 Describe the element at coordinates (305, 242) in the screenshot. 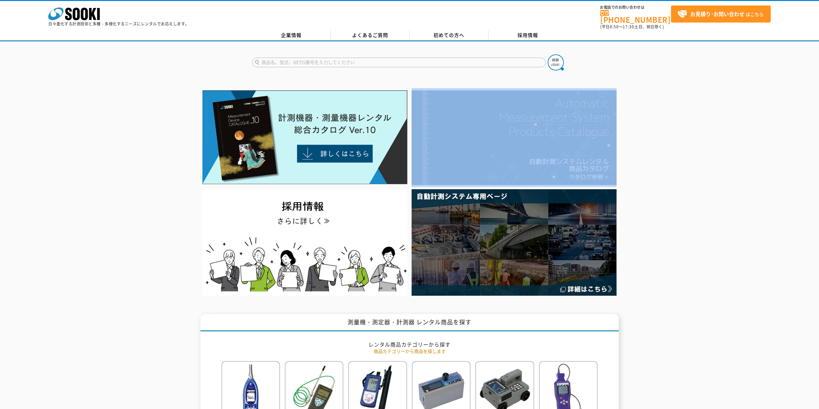

I see `img: SOOKI recruit` at that location.